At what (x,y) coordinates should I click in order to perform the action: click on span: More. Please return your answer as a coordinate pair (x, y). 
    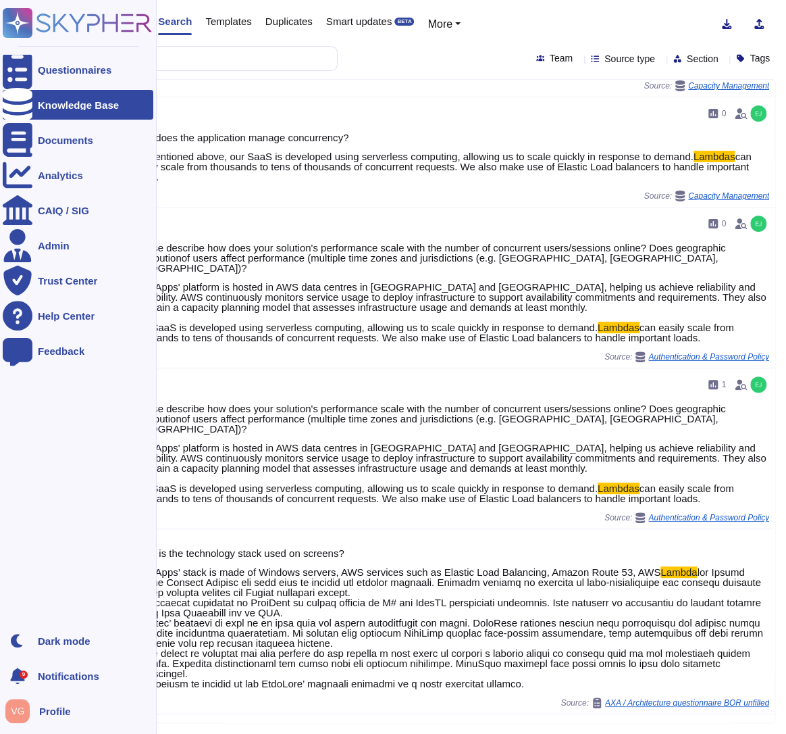
    Looking at the image, I should click on (440, 24).